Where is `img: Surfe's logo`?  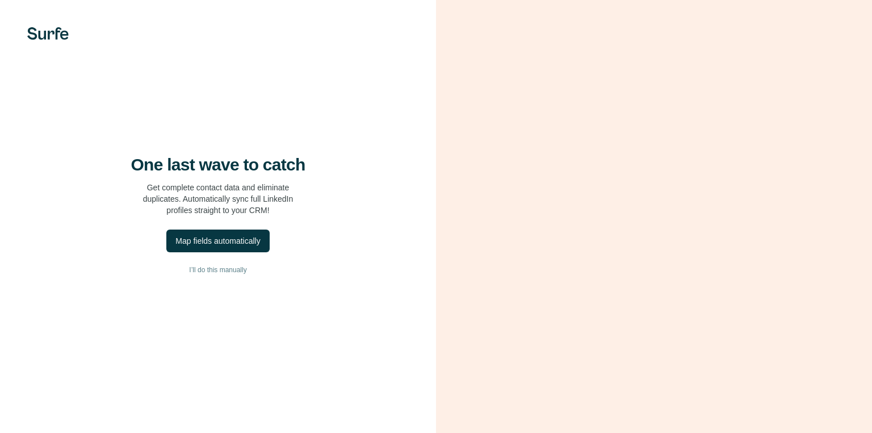
img: Surfe's logo is located at coordinates (48, 33).